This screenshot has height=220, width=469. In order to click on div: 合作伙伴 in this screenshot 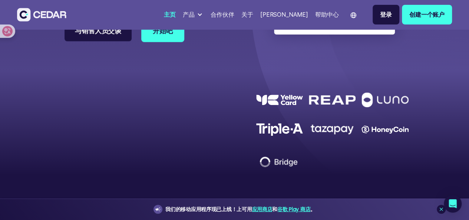, I will do `click(222, 14)`.